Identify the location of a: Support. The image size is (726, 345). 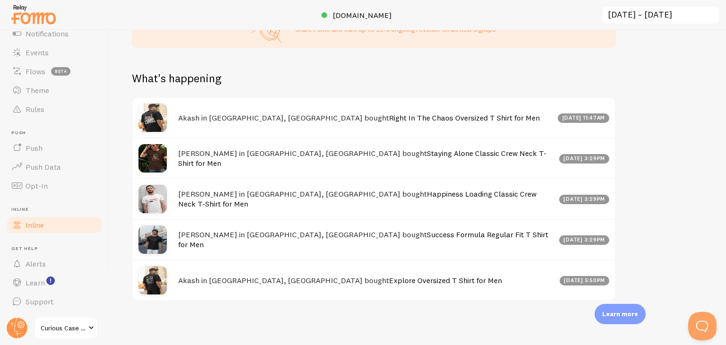
(54, 302).